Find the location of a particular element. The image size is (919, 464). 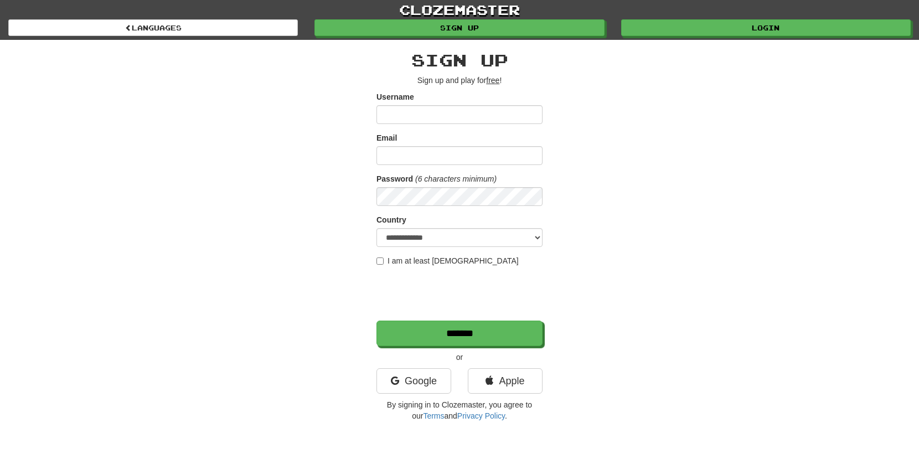

p: Sign up and play for ! is located at coordinates (459, 80).